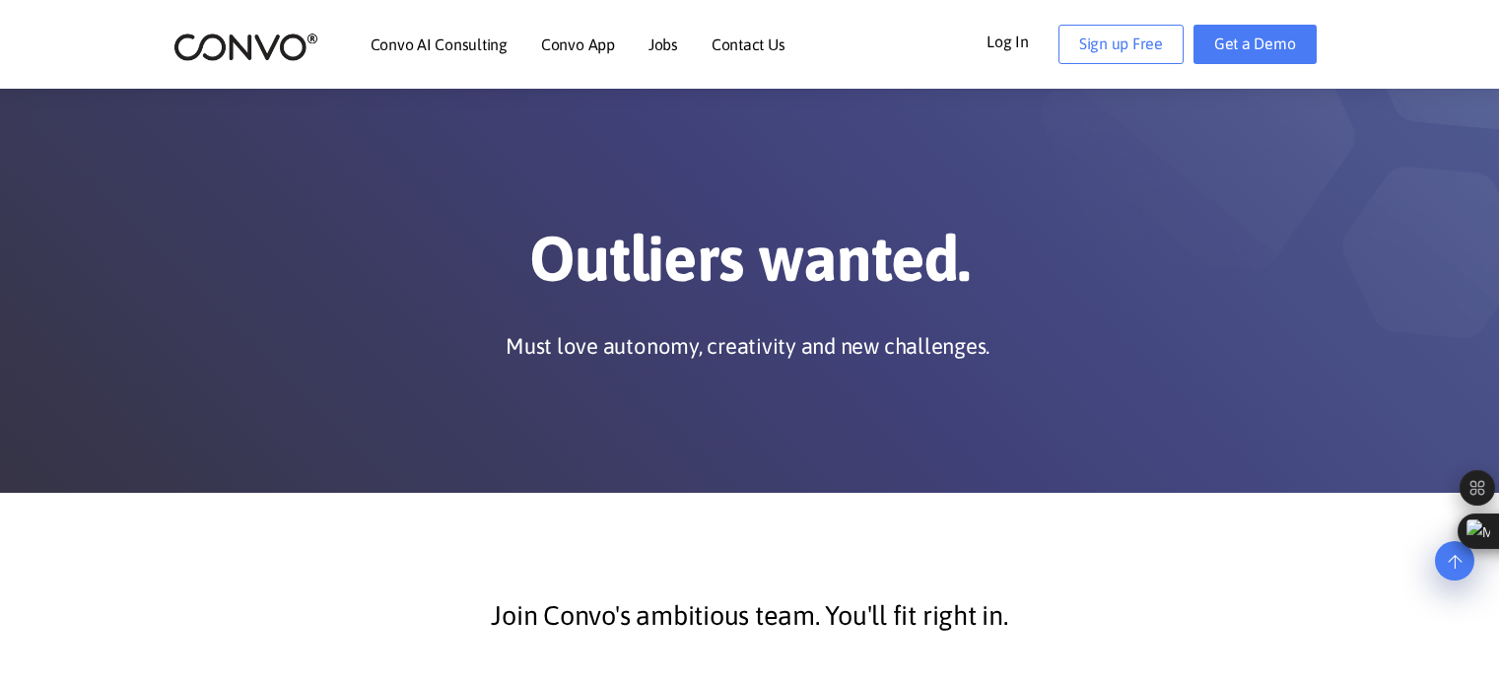 This screenshot has width=1499, height=685. Describe the element at coordinates (1254, 44) in the screenshot. I see `a: Get a Demo` at that location.